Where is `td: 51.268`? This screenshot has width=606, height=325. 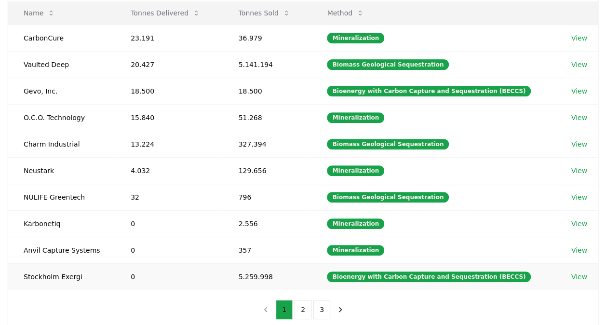
td: 51.268 is located at coordinates (268, 117).